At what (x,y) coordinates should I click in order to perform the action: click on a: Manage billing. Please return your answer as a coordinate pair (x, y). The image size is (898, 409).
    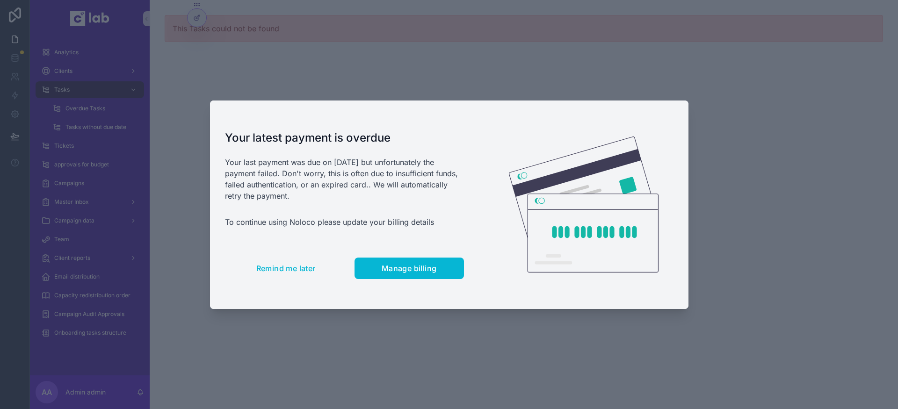
    Looking at the image, I should click on (409, 269).